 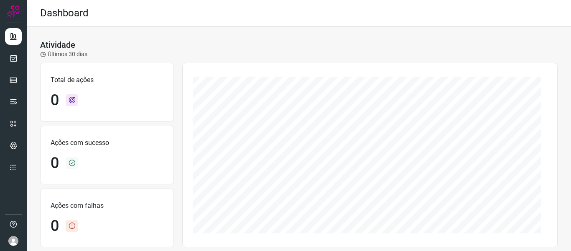 What do you see at coordinates (107, 205) in the screenshot?
I see `p: Ações com falhas` at bounding box center [107, 205].